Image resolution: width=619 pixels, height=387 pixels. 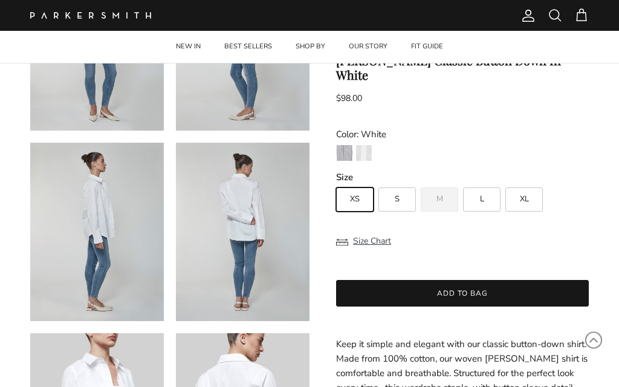 I want to click on a: BEST SELLERS, so click(x=248, y=47).